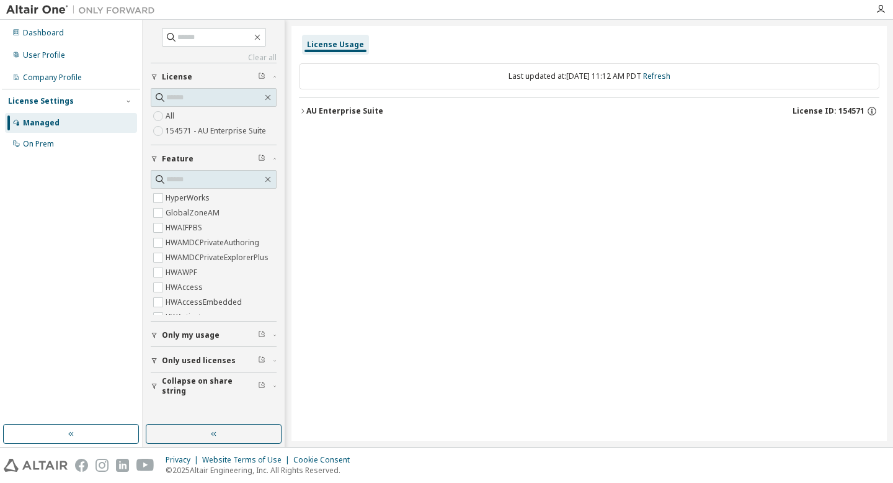 The width and height of the screenshot is (893, 483). I want to click on label: HWAMDCPrivateExplorerPlus, so click(218, 257).